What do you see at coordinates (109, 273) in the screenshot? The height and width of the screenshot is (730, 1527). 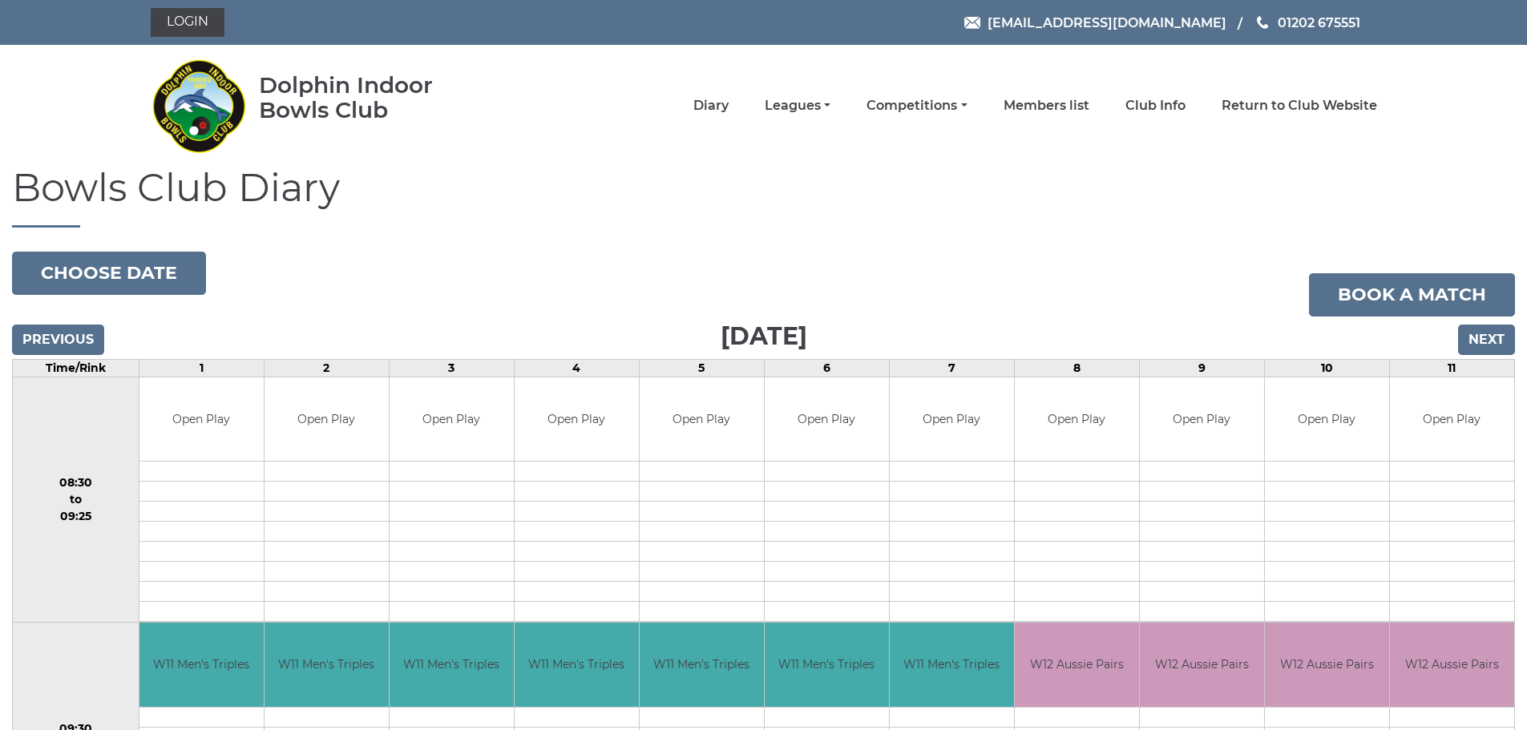 I see `button: Choose date` at bounding box center [109, 273].